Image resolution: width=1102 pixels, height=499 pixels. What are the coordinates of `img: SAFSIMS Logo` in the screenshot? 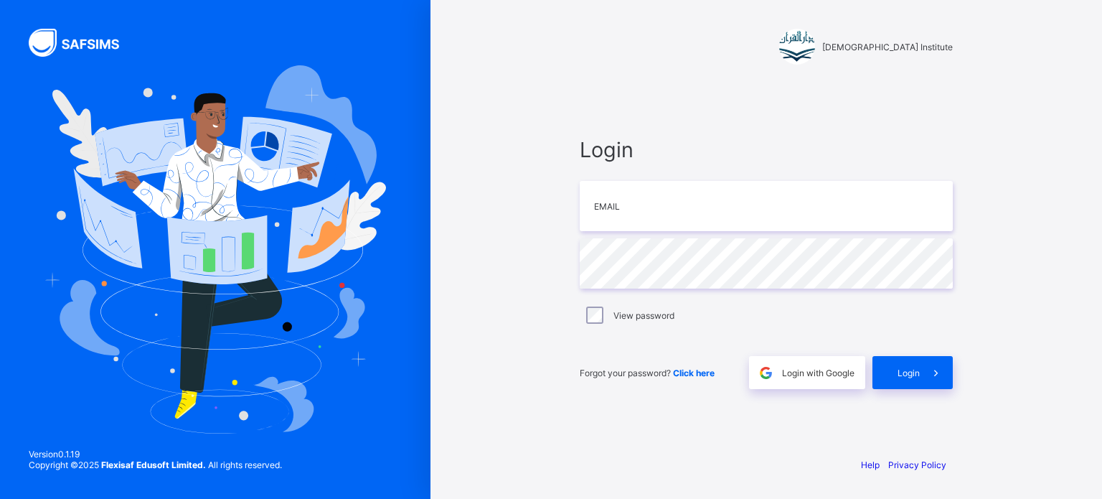 It's located at (82, 42).